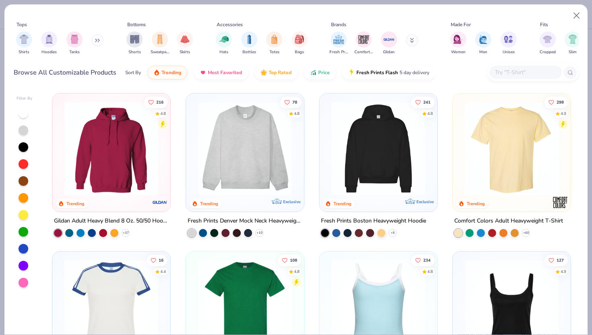  I want to click on span: Fresh Prints, so click(339, 52).